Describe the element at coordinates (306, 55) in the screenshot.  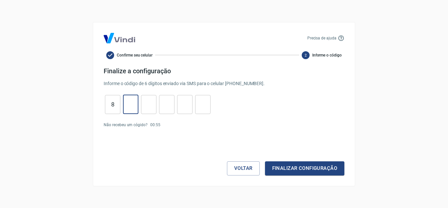
I see `text: 2` at that location.